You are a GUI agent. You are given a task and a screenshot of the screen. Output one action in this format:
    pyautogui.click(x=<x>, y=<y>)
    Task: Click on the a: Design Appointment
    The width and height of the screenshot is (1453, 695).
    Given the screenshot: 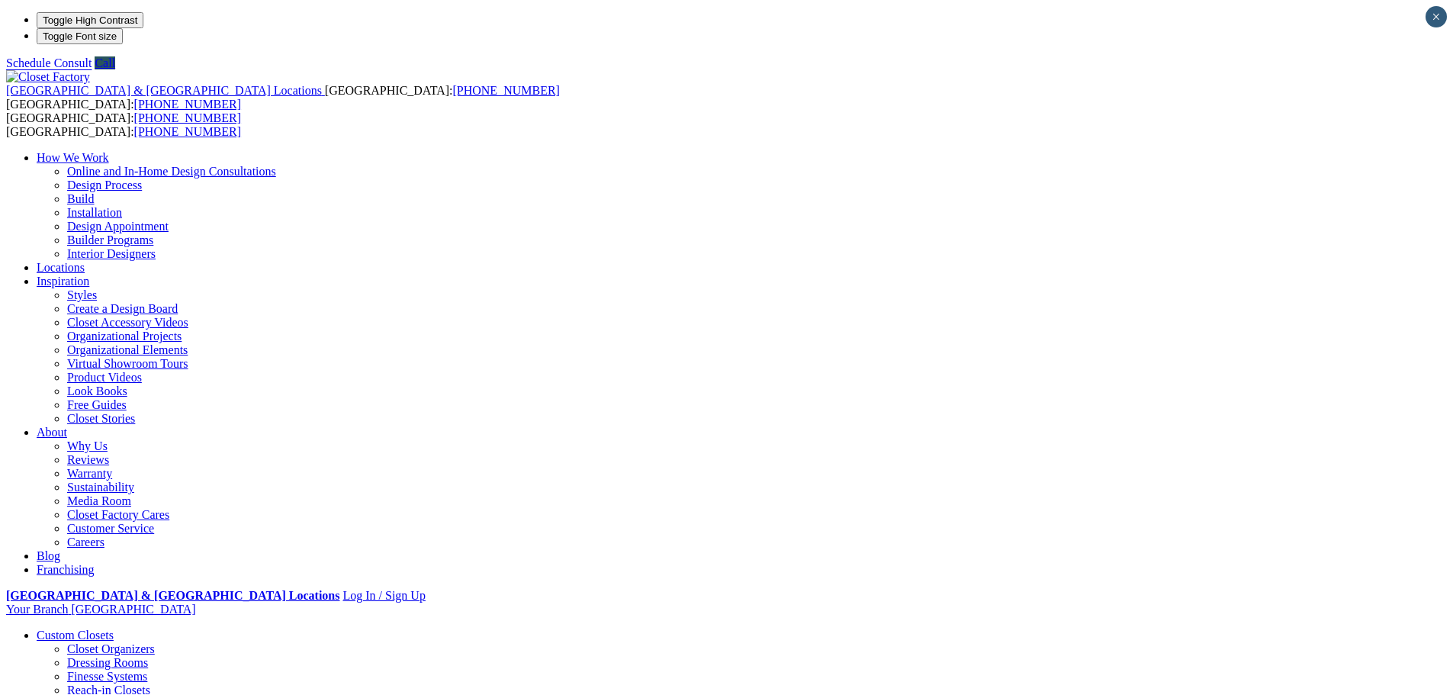 What is the action you would take?
    pyautogui.click(x=117, y=226)
    